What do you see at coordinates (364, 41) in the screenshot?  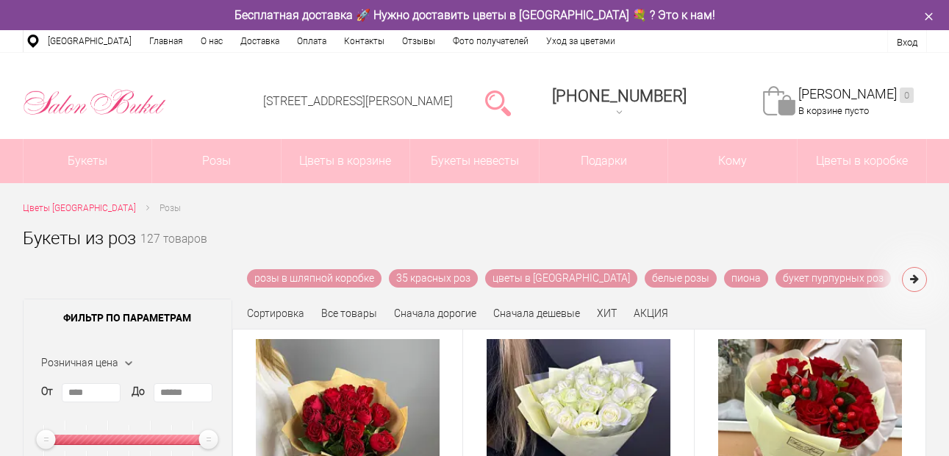 I see `a: Контакты` at bounding box center [364, 41].